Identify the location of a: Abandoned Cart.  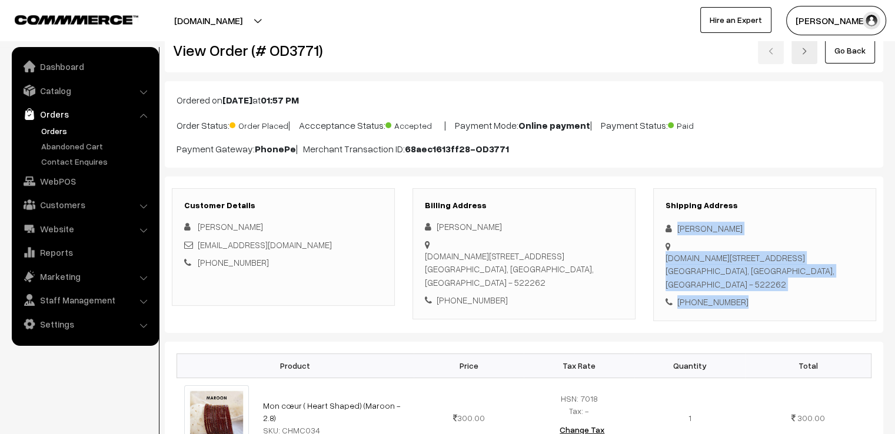
(96, 146).